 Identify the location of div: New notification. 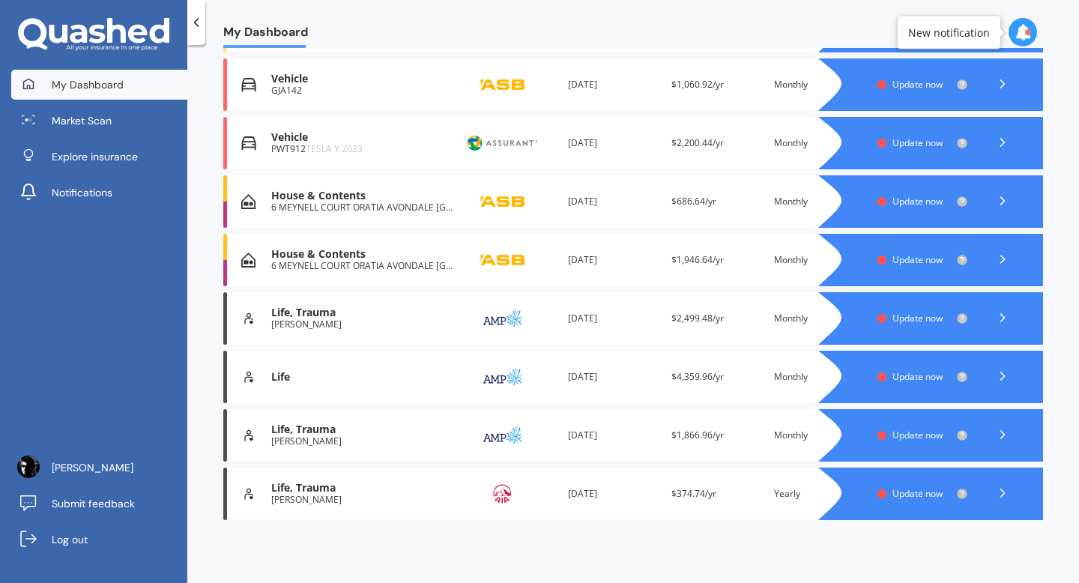
(948, 32).